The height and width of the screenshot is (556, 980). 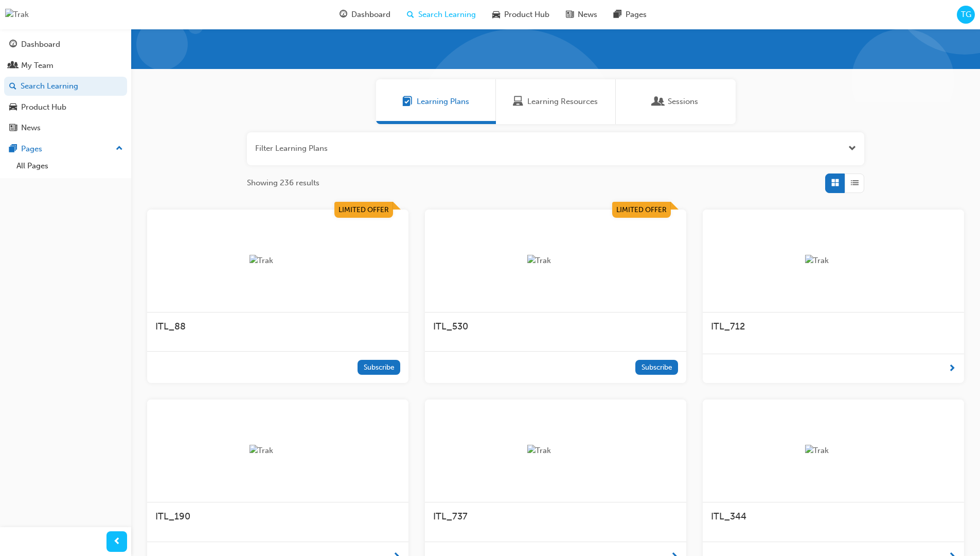 What do you see at coordinates (65, 44) in the screenshot?
I see `a: Dashboard` at bounding box center [65, 44].